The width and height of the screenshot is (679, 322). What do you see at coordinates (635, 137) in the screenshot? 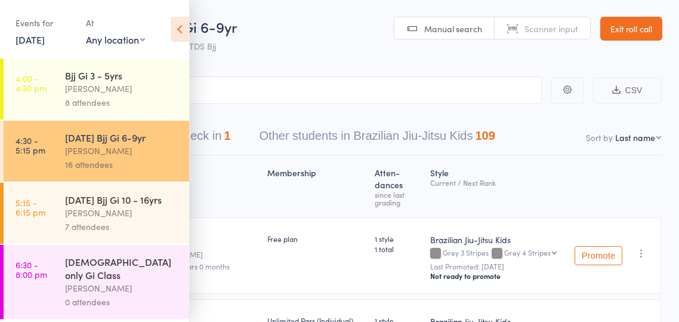
I see `div: Last name` at bounding box center [635, 137].